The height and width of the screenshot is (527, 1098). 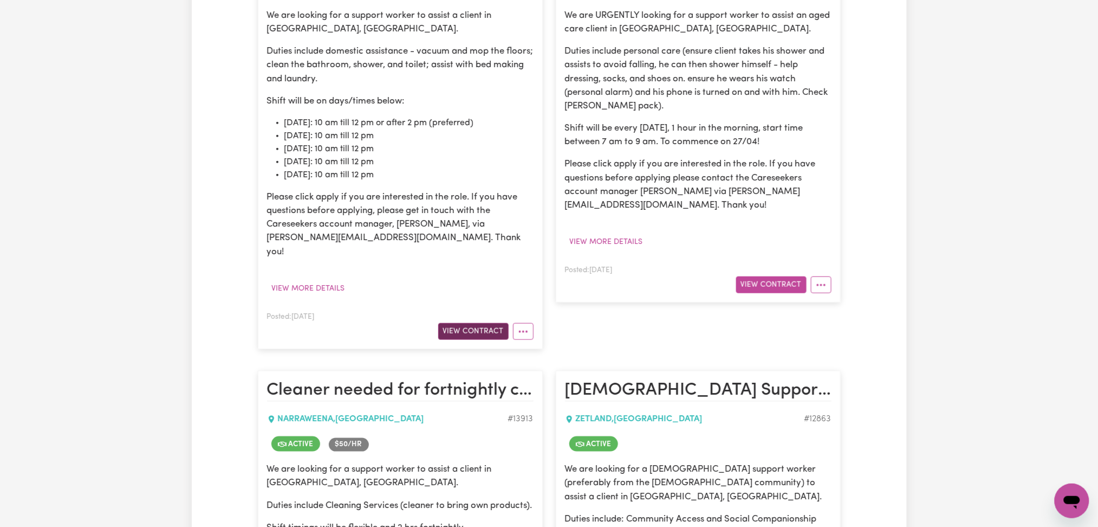 What do you see at coordinates (349, 444) in the screenshot?
I see `span: Job rate per hour` at bounding box center [349, 444].